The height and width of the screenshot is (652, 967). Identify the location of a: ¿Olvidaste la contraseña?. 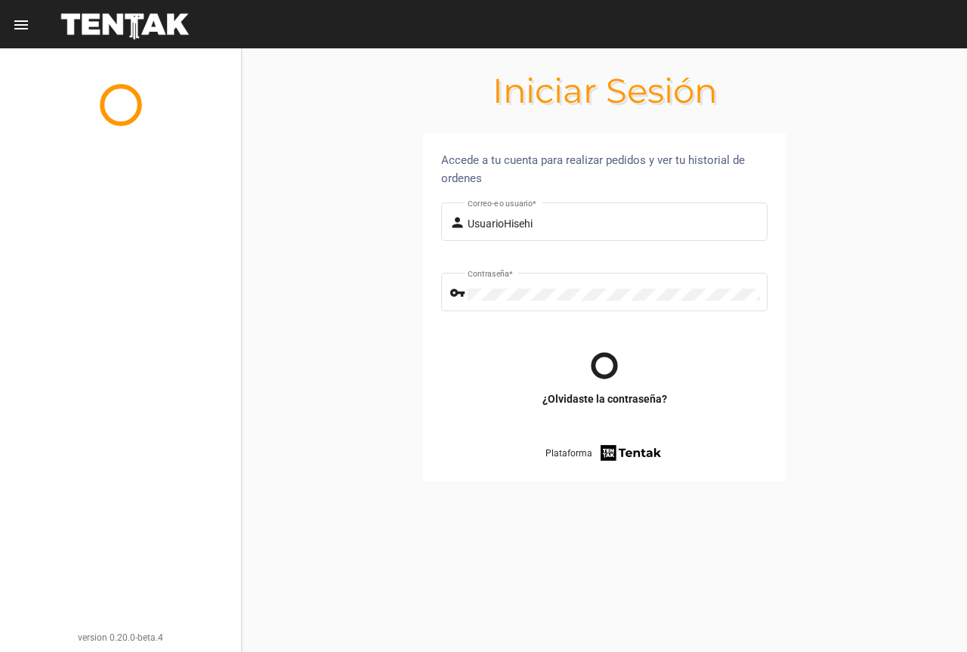
(605, 399).